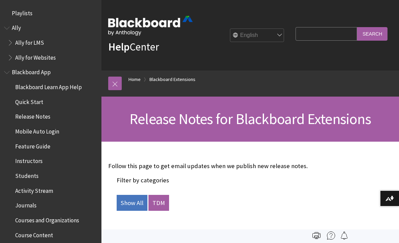 The height and width of the screenshot is (243, 399). I want to click on a: HelpCenter, so click(134, 47).